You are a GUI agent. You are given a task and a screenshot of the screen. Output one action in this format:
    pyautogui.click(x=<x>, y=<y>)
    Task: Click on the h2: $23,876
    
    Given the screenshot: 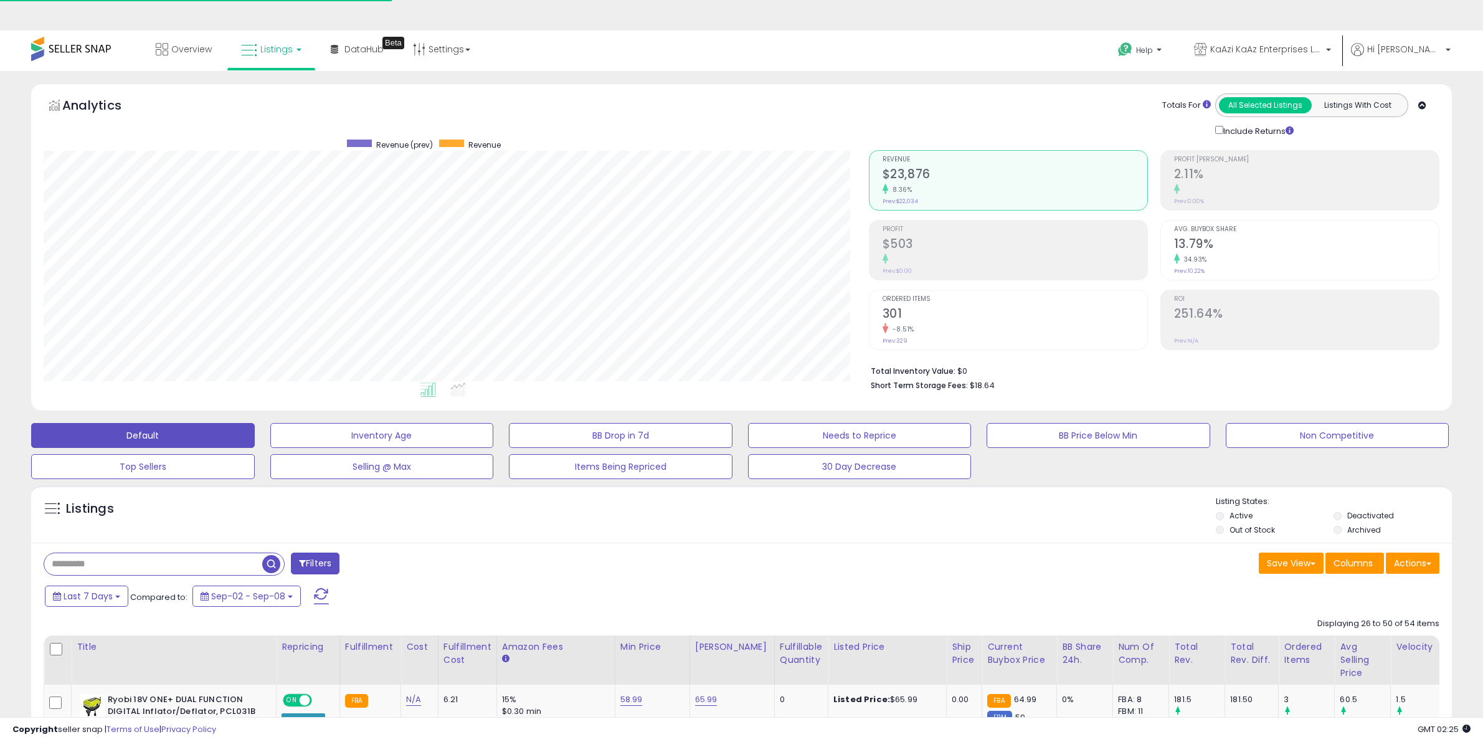 What is the action you would take?
    pyautogui.click(x=1015, y=175)
    